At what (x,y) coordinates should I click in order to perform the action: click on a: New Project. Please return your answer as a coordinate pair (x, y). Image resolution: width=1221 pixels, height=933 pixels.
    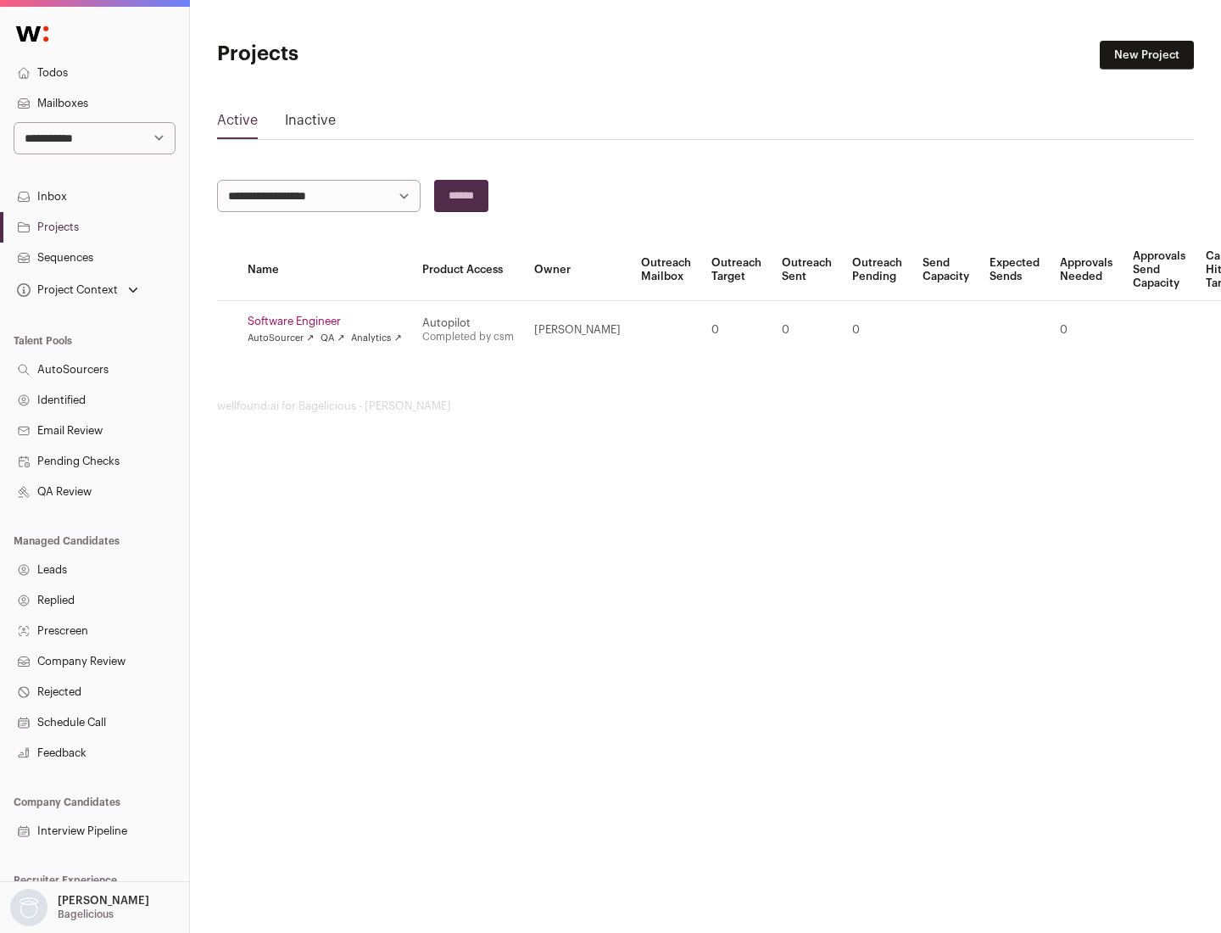
    Looking at the image, I should click on (1147, 55).